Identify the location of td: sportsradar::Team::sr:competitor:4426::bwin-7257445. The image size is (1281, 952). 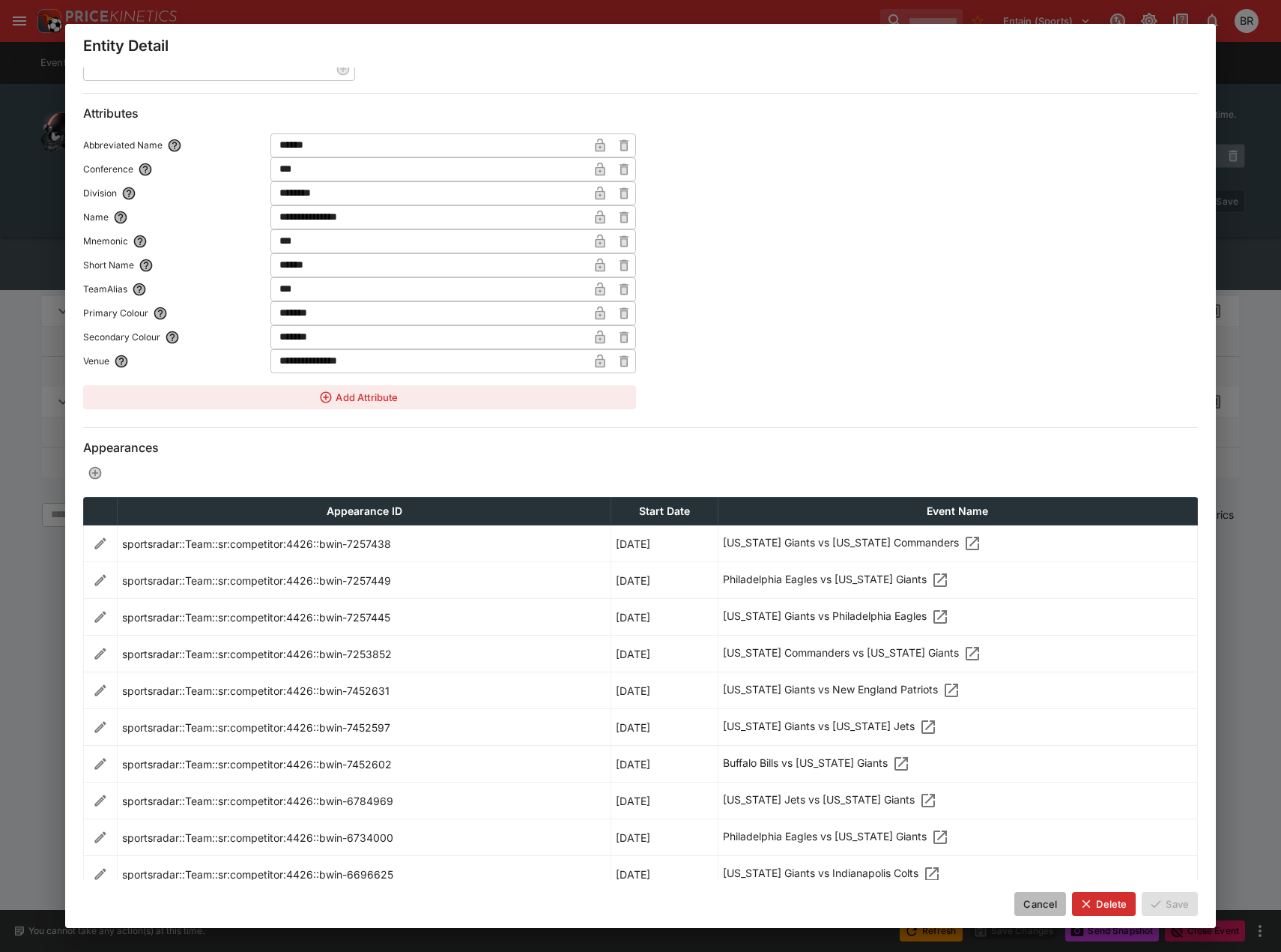
(364, 616).